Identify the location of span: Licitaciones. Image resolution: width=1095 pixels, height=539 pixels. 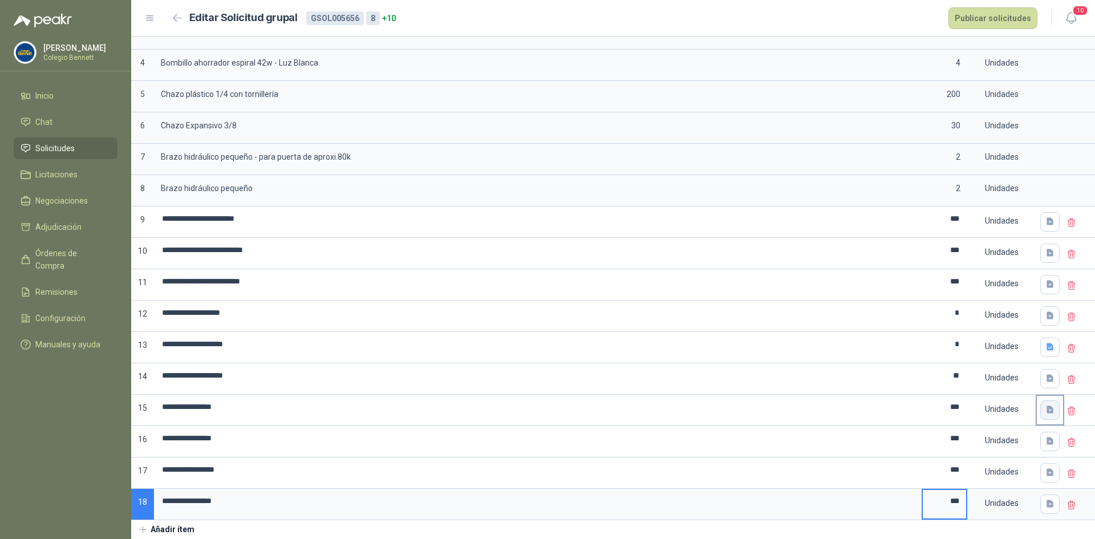
(56, 175).